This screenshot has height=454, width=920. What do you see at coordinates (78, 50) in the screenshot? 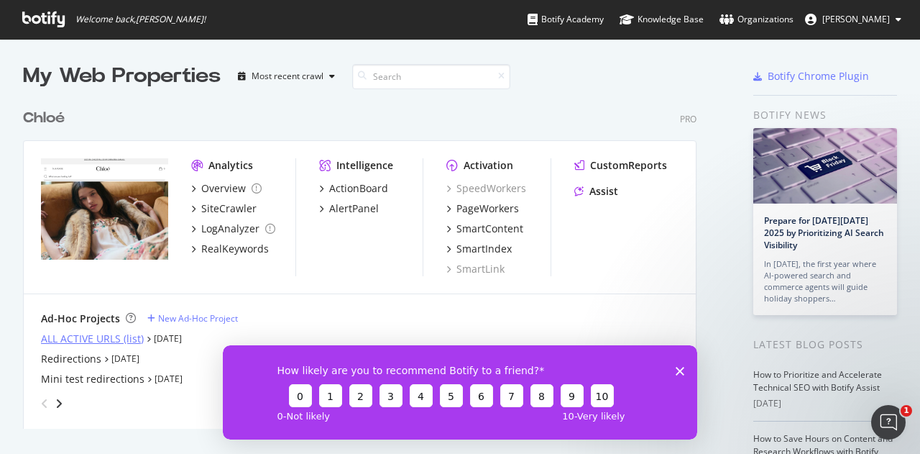
I see `button: 0` at bounding box center [78, 50].